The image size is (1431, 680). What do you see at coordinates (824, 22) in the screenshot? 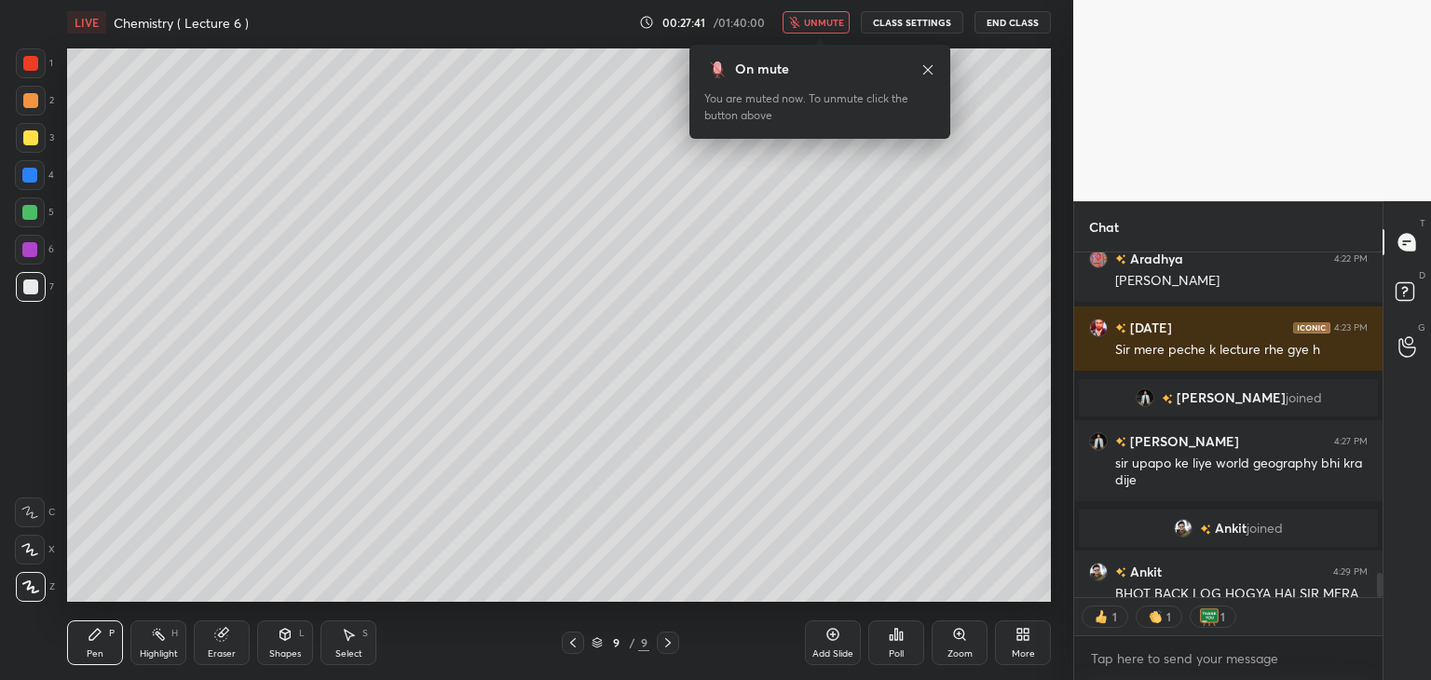
I see `span: unmute` at bounding box center [824, 22].